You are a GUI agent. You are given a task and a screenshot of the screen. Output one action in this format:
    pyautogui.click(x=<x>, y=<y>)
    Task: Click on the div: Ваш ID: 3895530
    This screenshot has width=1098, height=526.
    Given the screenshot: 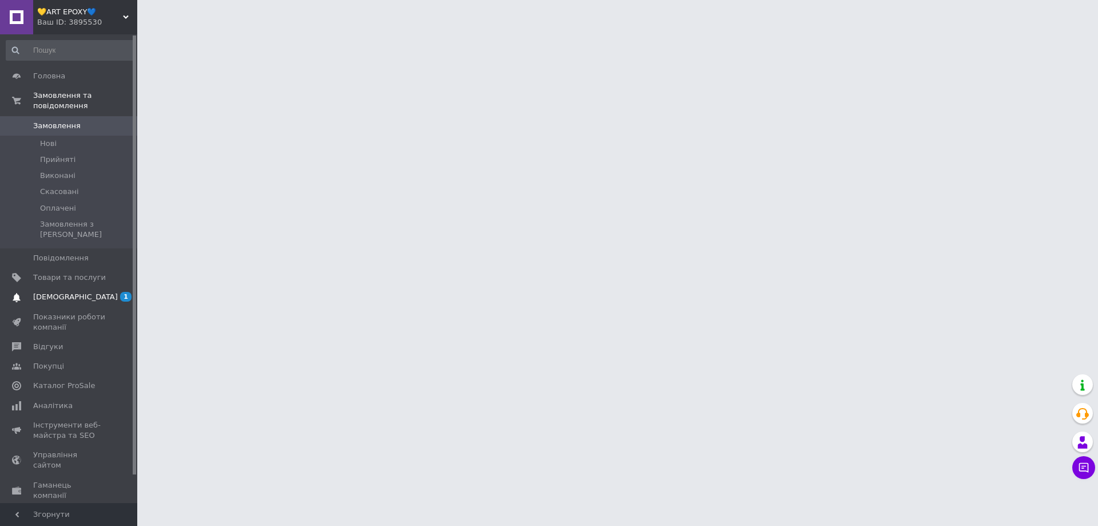 What is the action you would take?
    pyautogui.click(x=87, y=22)
    